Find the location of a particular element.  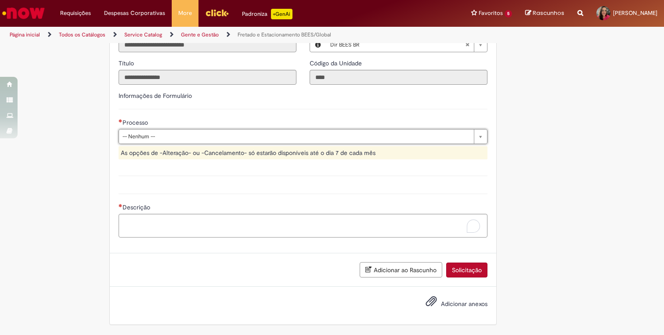

span: Descrição is located at coordinates (137, 207).